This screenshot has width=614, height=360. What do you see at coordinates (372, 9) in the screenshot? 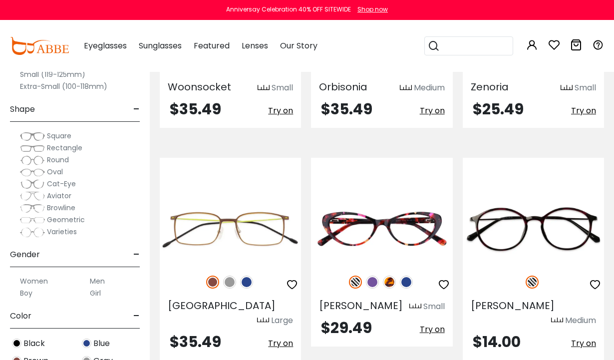
I see `div: Shop now` at bounding box center [372, 9].